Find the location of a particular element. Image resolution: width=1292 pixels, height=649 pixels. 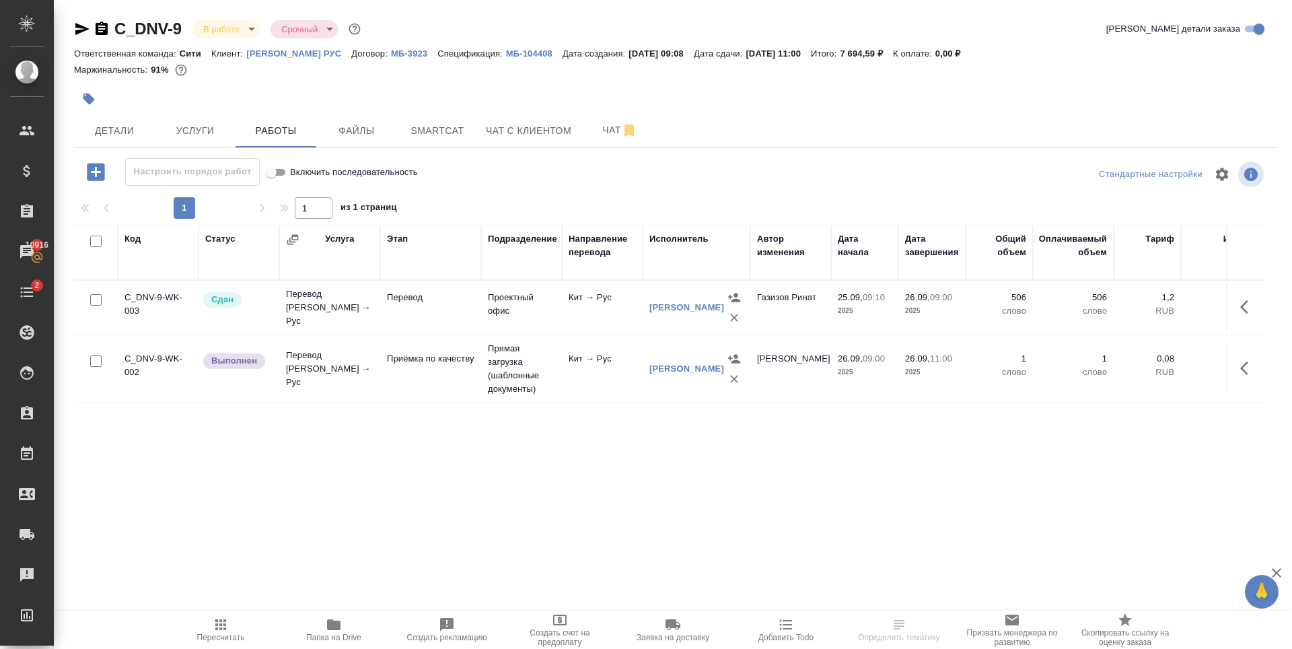

p: 0,00 ₽ is located at coordinates (953, 53).